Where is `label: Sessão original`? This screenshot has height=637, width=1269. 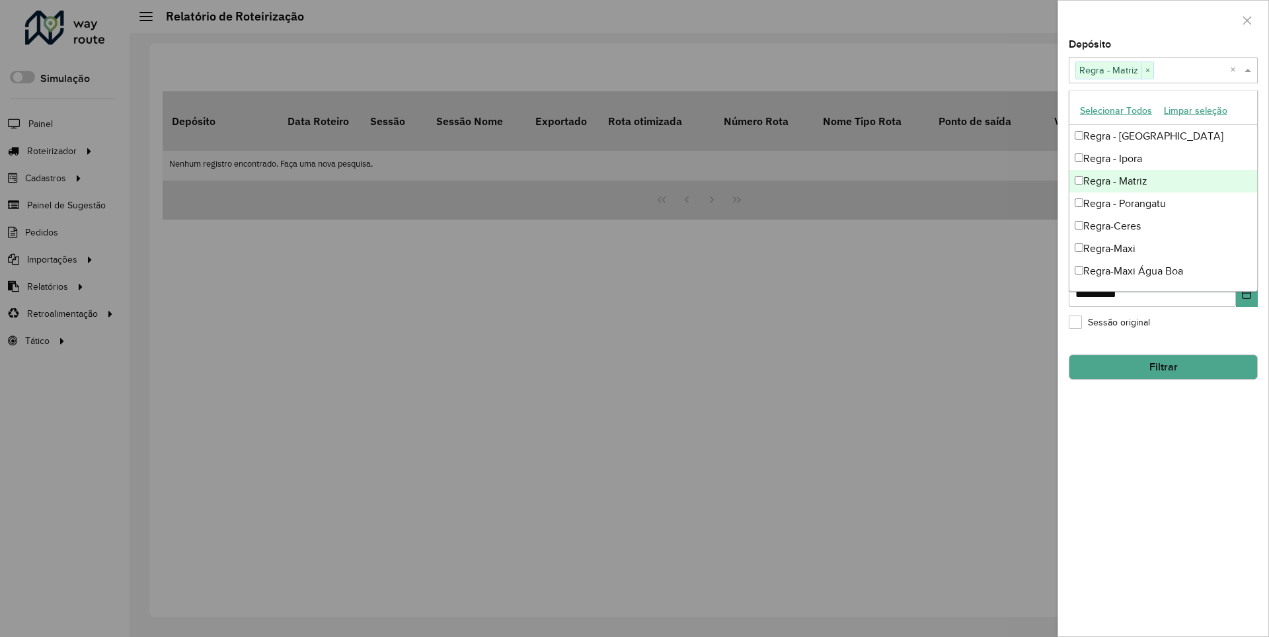 label: Sessão original is located at coordinates (1109, 322).